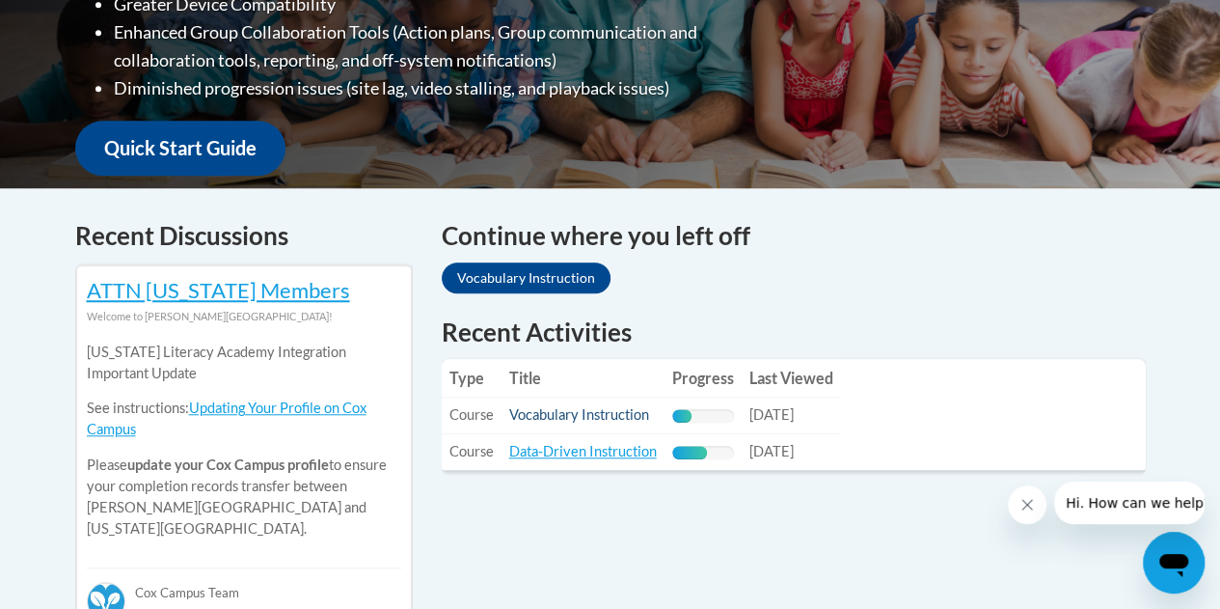  What do you see at coordinates (244, 585) in the screenshot?
I see `div: Cox Campus Team` at bounding box center [244, 585].